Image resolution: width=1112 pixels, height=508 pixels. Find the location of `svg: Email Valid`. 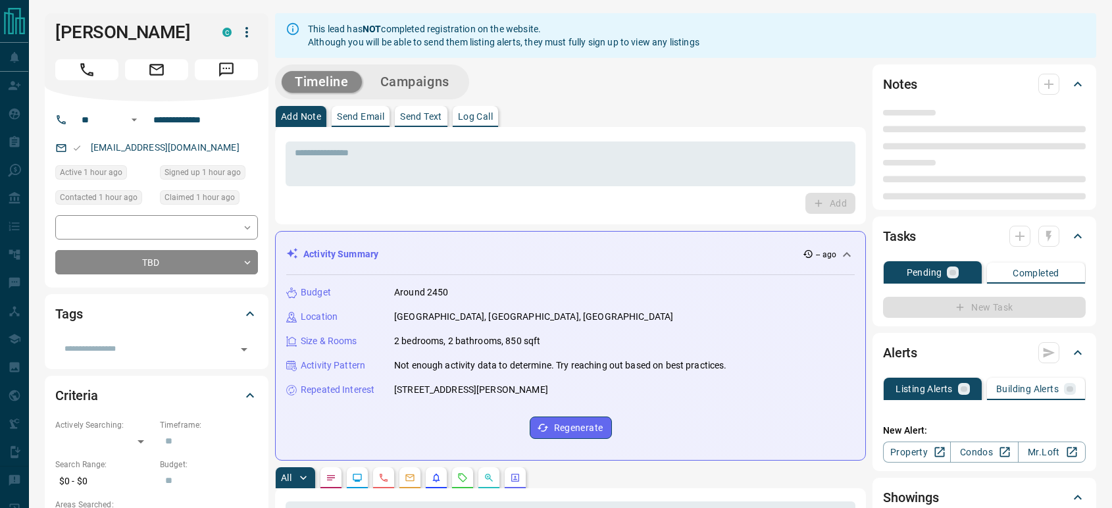

svg: Email Valid is located at coordinates (77, 148).